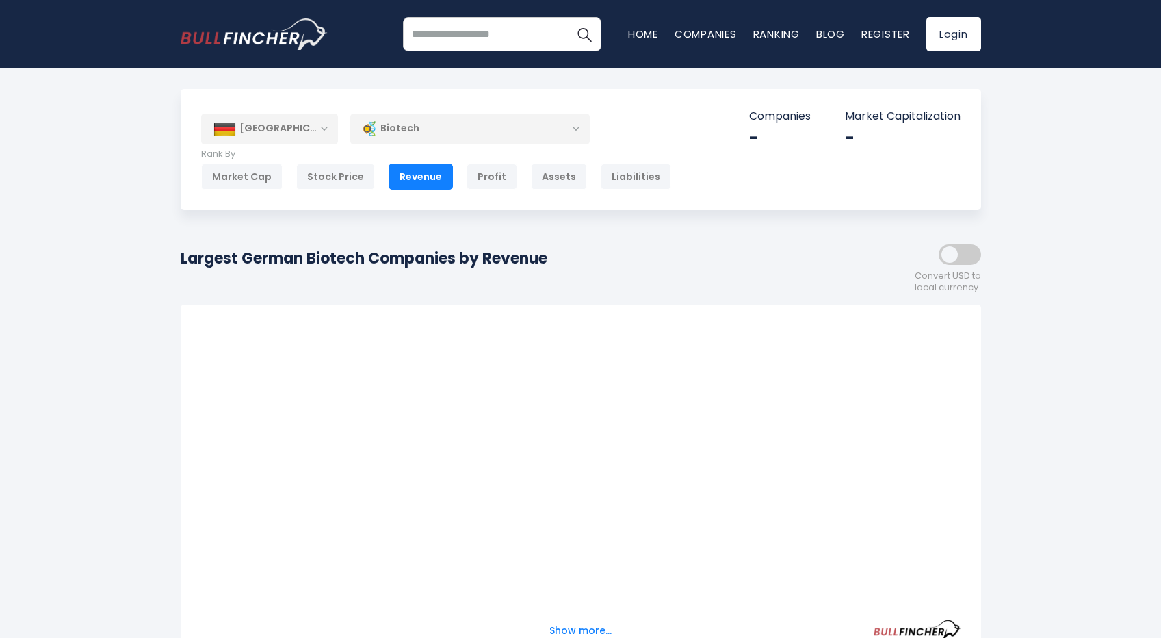 Image resolution: width=1161 pixels, height=638 pixels. Describe the element at coordinates (777, 34) in the screenshot. I see `a: Ranking` at that location.